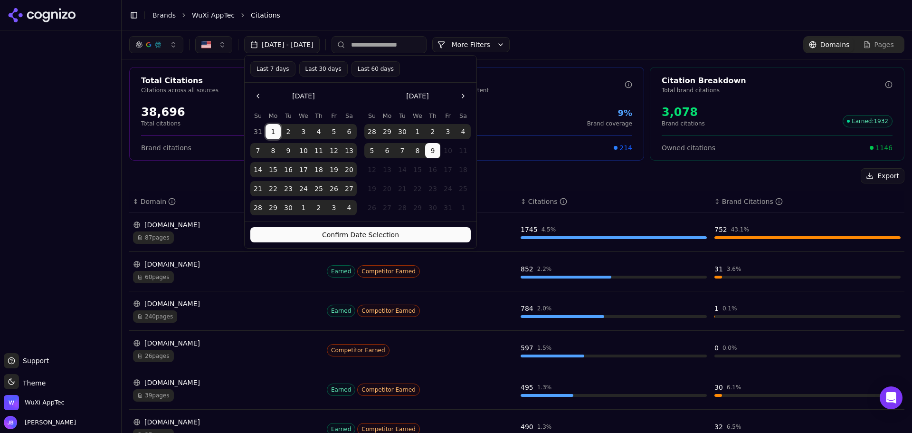  I want to click on nav: breadcrumb, so click(519, 15).